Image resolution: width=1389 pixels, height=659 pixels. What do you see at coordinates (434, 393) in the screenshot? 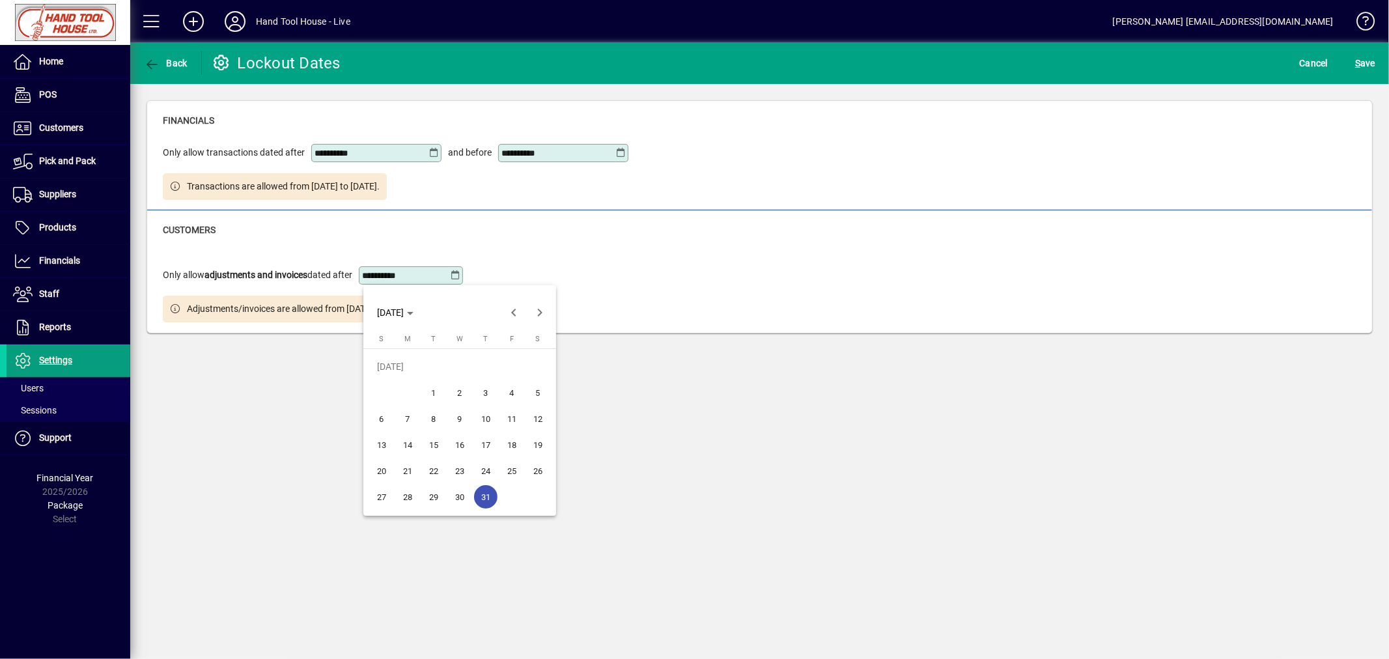
I see `span: 1` at bounding box center [434, 393].